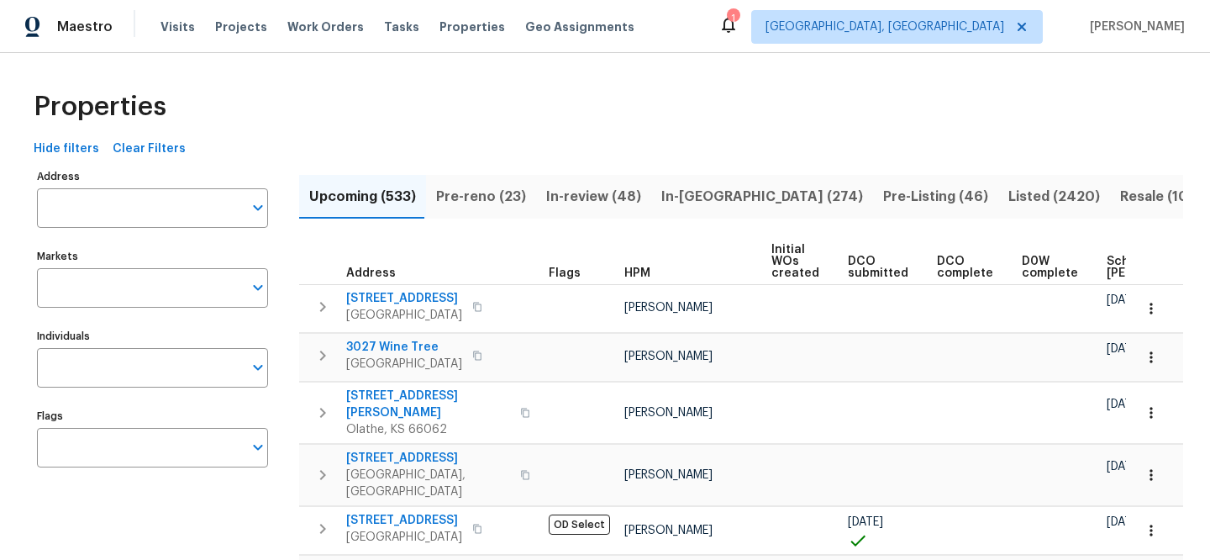 This screenshot has height=560, width=1210. I want to click on div: 1, so click(733, 18).